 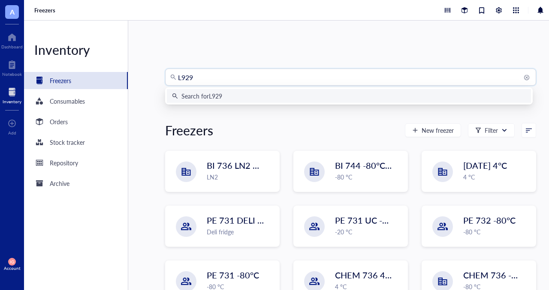 What do you see at coordinates (76, 142) in the screenshot?
I see `a: Stock tracker` at bounding box center [76, 142].